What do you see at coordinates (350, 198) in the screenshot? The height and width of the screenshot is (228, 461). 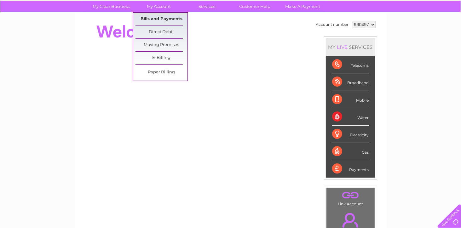 I see `td: Link Account` at bounding box center [350, 198].